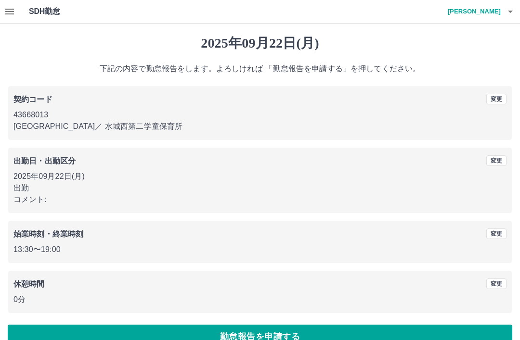  Describe the element at coordinates (44, 161) in the screenshot. I see `b: 出勤日・出勤区分` at that location.